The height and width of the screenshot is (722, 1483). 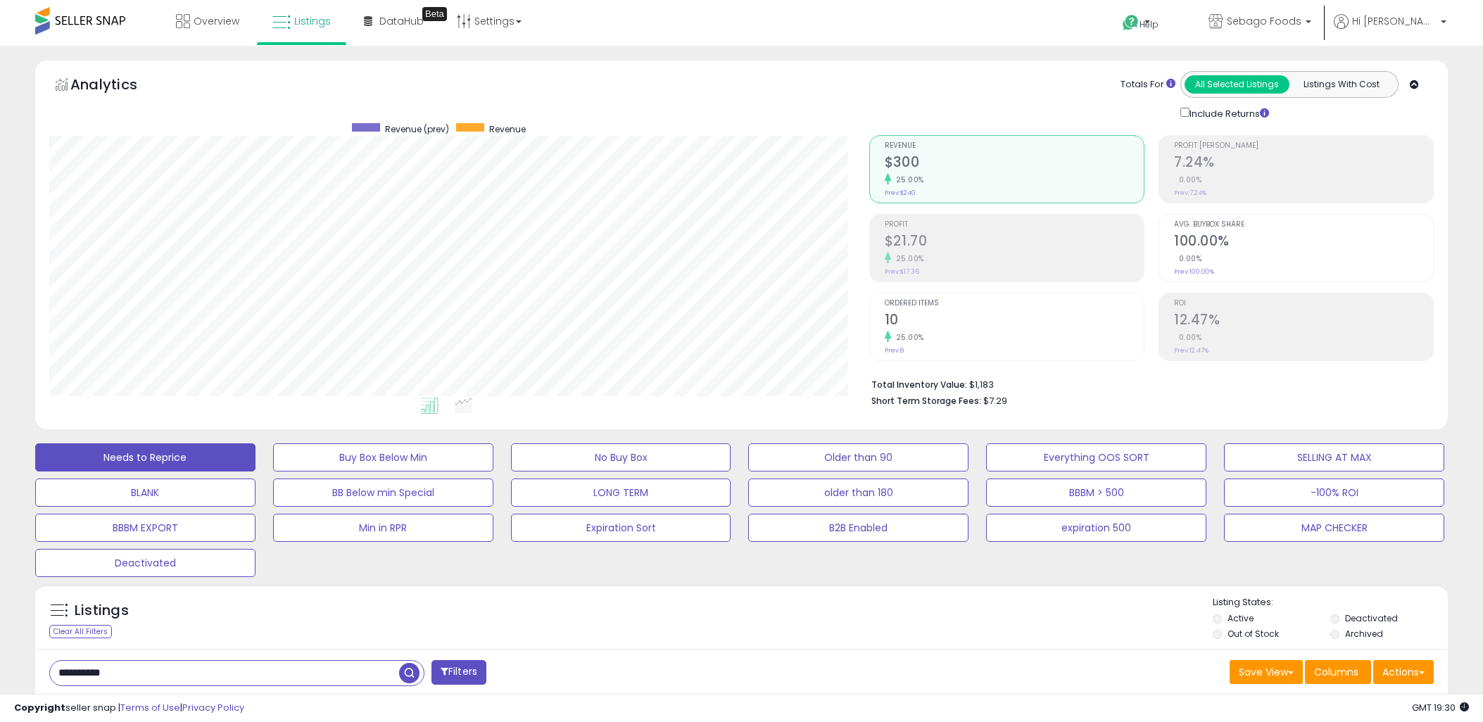 I want to click on small: Prev: 8, so click(x=894, y=351).